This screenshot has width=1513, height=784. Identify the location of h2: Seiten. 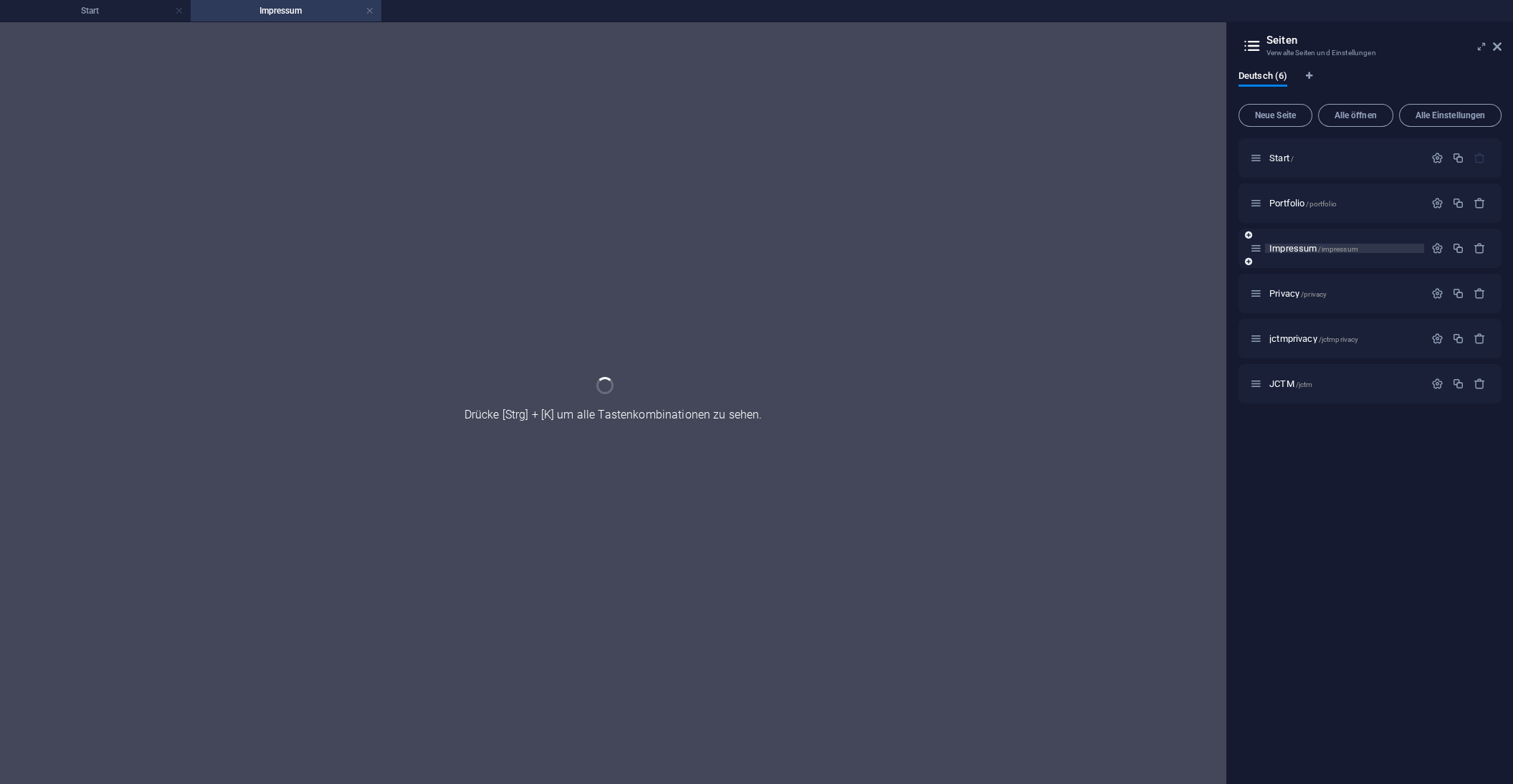
(1385, 40).